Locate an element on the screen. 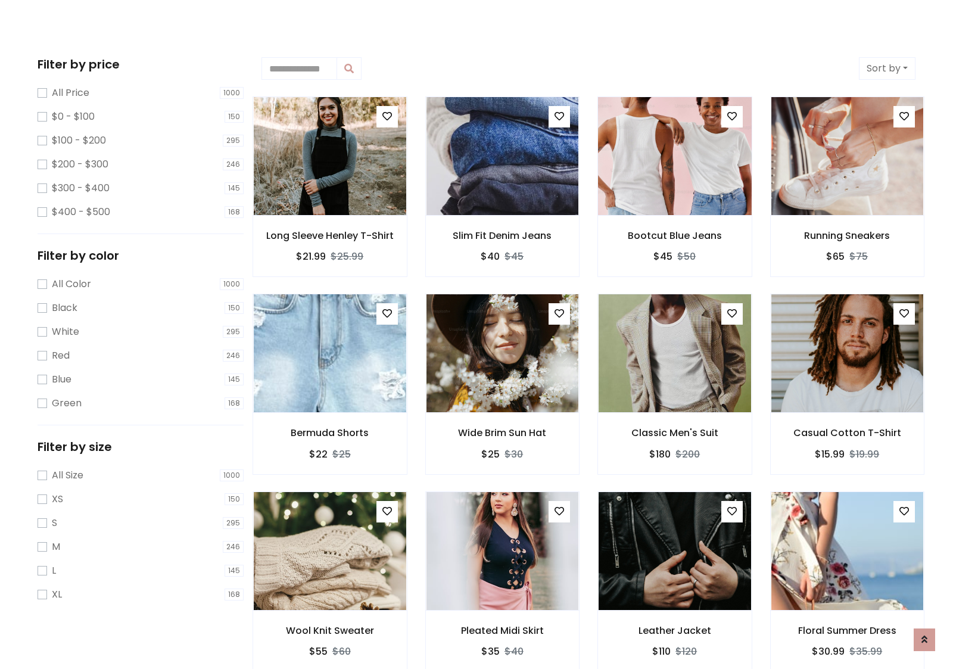 The image size is (953, 669). h6: $45 is located at coordinates (663, 256).